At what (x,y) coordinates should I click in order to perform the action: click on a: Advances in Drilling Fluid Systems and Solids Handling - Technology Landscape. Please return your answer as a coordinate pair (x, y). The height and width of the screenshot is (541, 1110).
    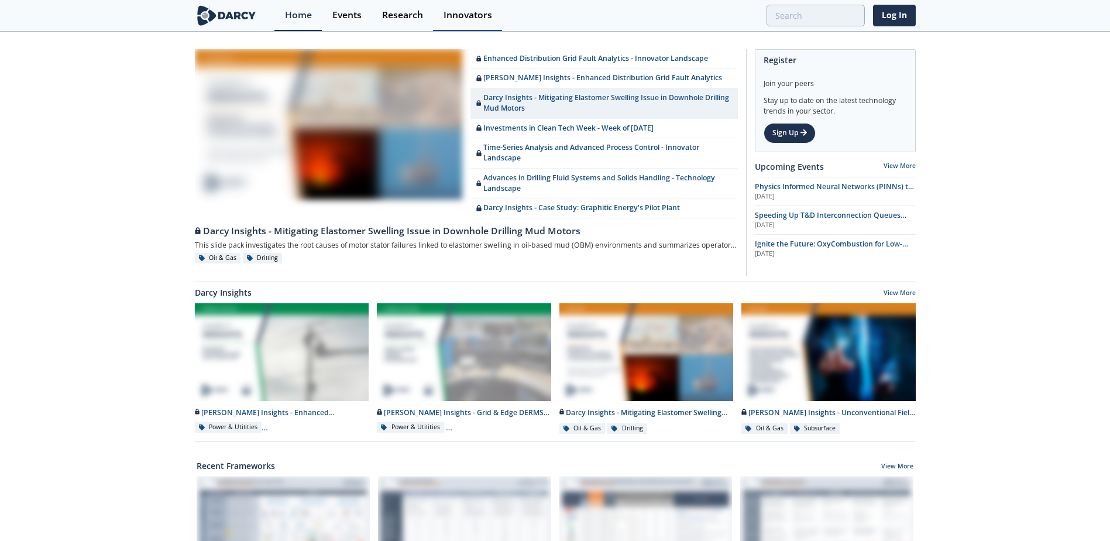
    Looking at the image, I should click on (604, 184).